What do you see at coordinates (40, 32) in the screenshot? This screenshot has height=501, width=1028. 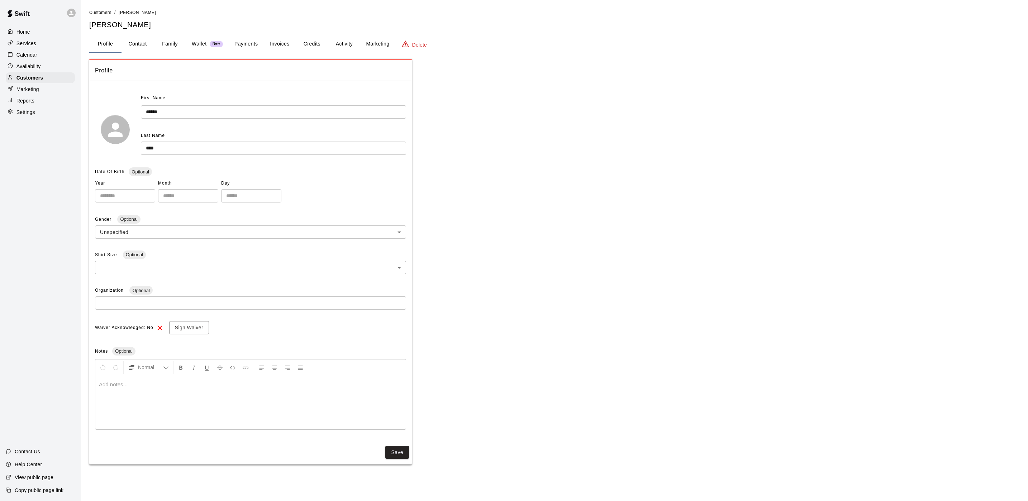 I see `div: Home` at bounding box center [40, 32].